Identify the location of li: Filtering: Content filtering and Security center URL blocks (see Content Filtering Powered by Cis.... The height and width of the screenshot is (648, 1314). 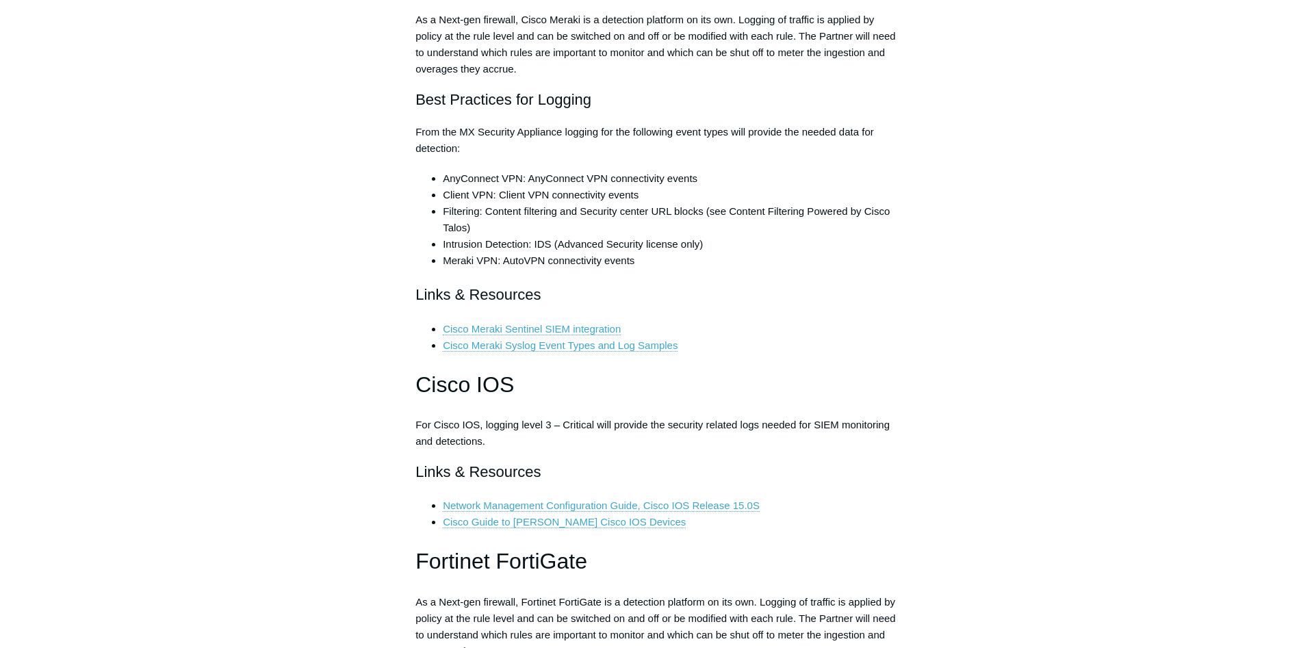
(671, 220).